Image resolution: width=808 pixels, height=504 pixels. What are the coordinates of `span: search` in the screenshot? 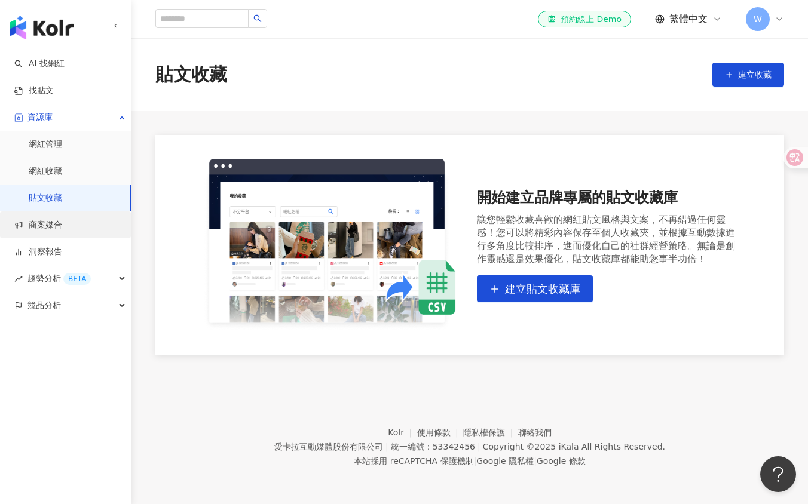 It's located at (258, 19).